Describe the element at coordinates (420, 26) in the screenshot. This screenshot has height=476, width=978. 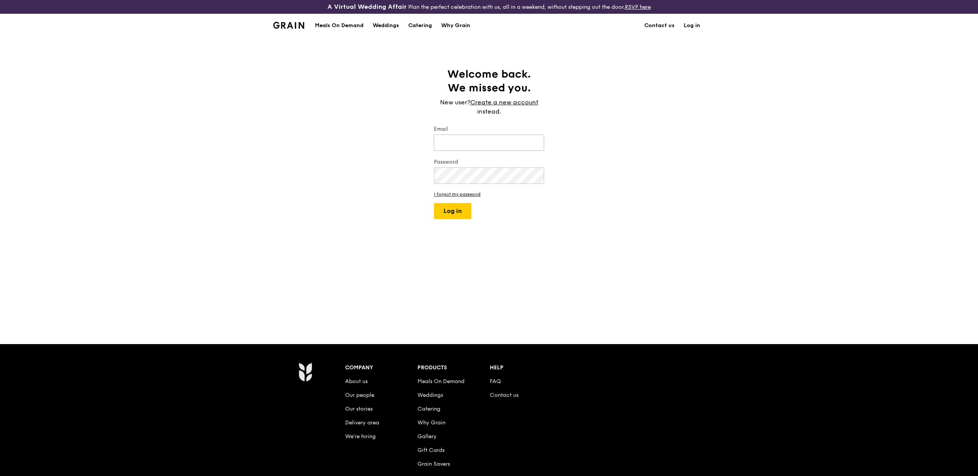
I see `div: Catering` at that location.